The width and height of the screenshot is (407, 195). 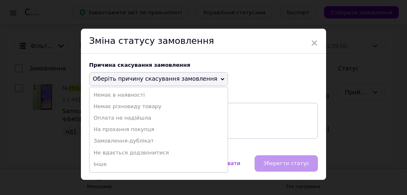 I want to click on div: Причина скасування замовлення, so click(x=204, y=65).